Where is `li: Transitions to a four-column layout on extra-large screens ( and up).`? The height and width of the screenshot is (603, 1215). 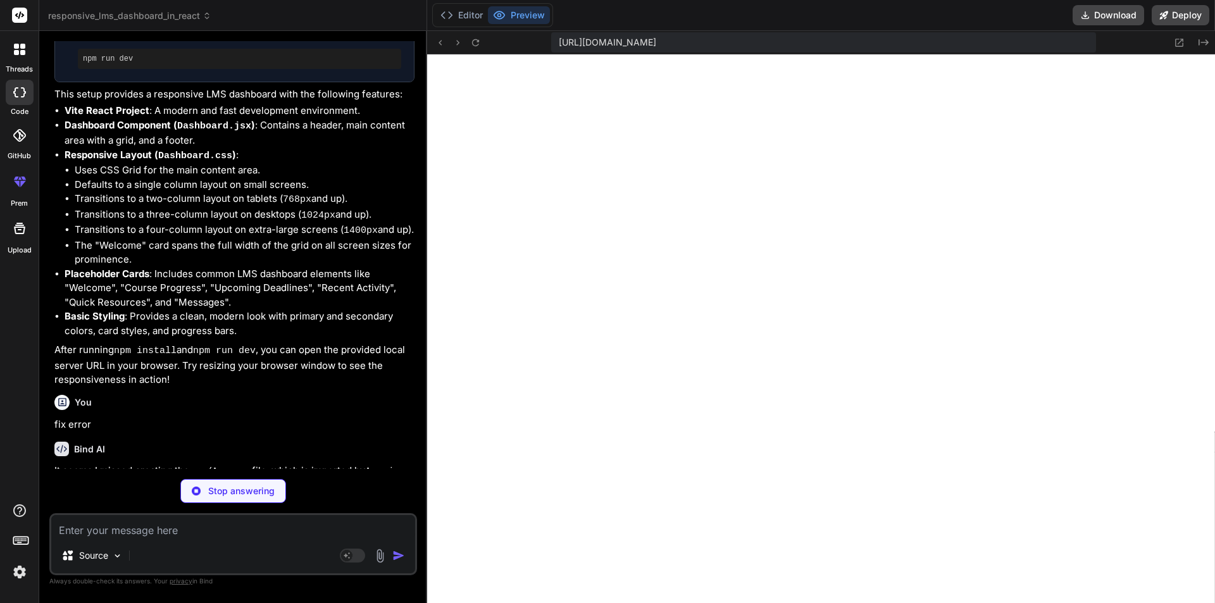 li: Transitions to a four-column layout on extra-large screens ( and up). is located at coordinates (244, 230).